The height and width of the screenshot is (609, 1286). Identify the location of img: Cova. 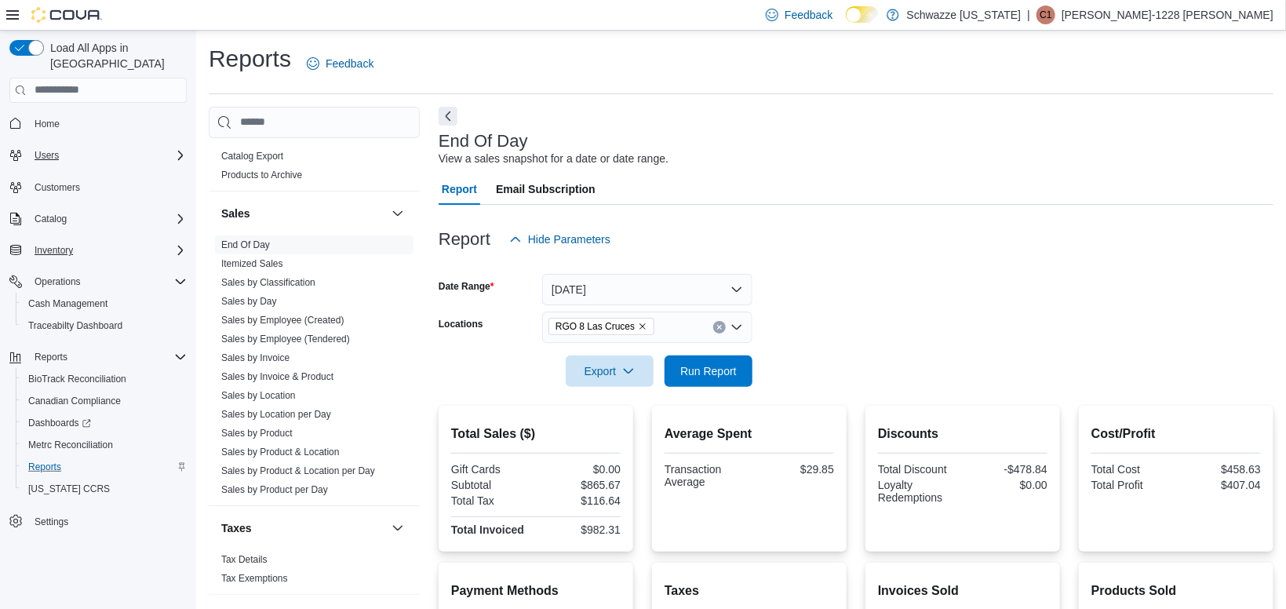
(67, 15).